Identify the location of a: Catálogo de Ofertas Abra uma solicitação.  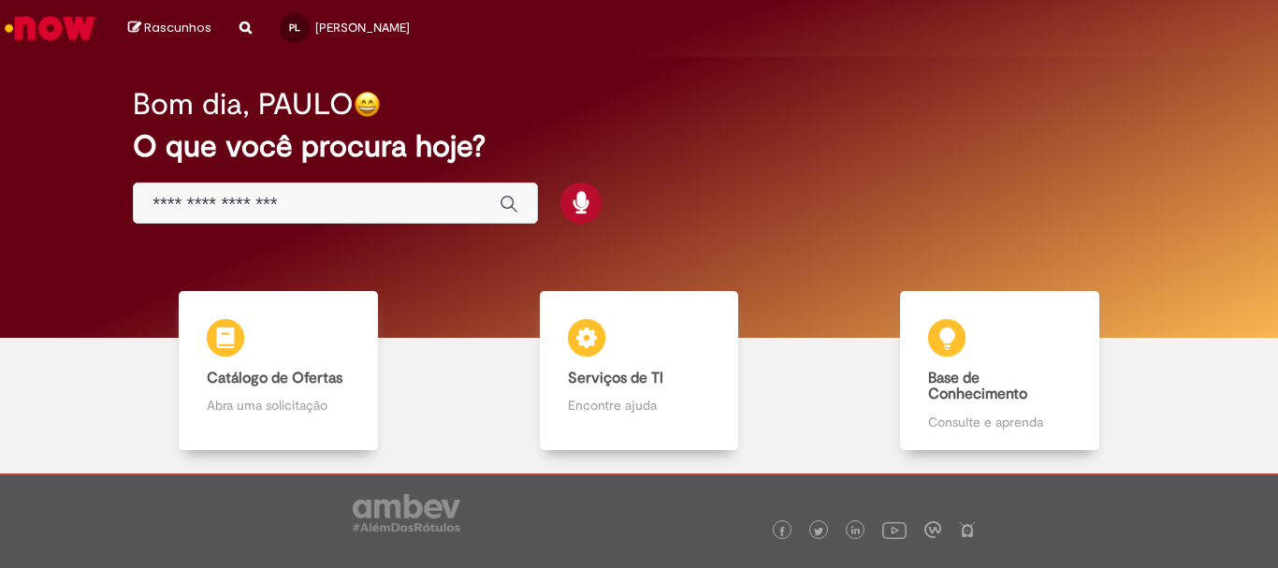
(278, 370).